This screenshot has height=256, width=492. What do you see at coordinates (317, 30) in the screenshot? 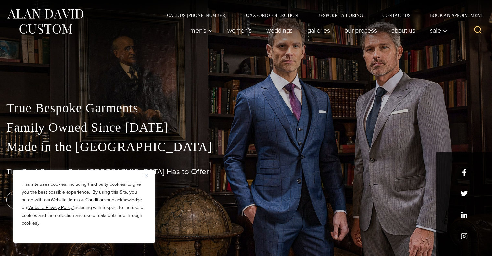
I see `nav: Primary Navigation` at bounding box center [317, 30].